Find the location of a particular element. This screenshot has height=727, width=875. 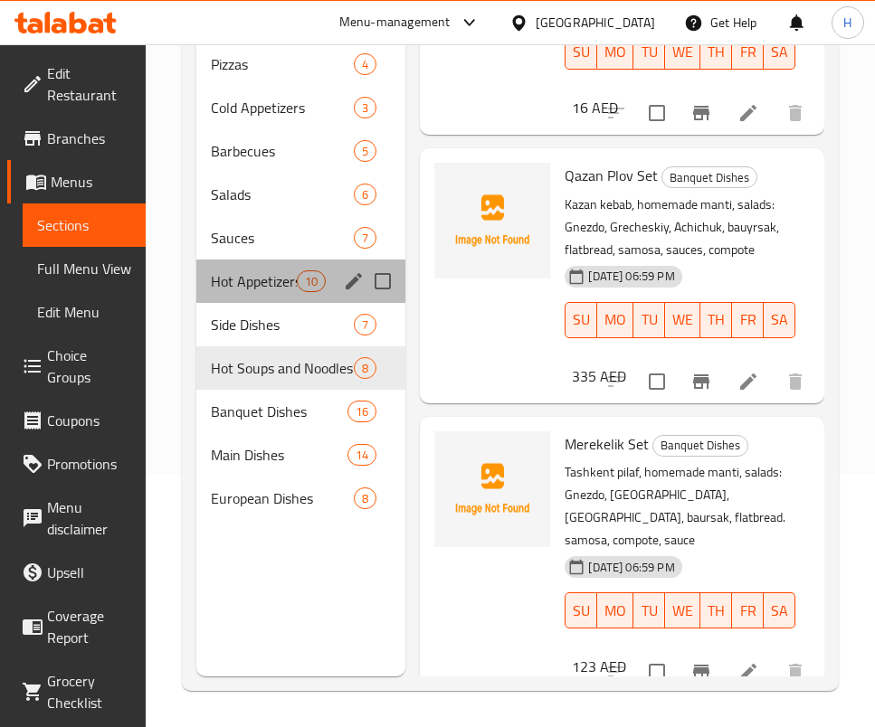

span: Side Dishes is located at coordinates (282, 325).